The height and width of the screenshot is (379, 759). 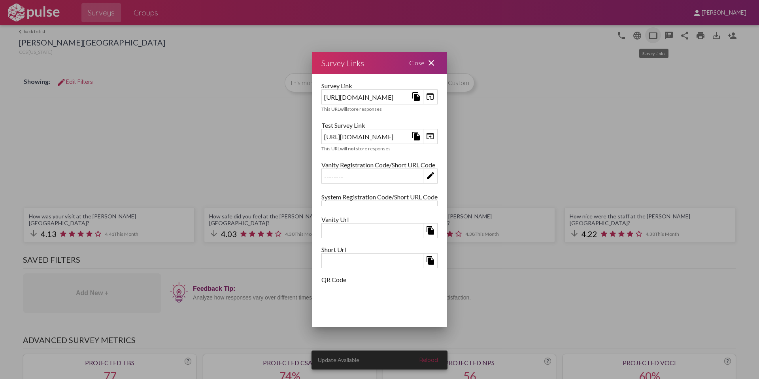 I want to click on b: will not, so click(x=348, y=148).